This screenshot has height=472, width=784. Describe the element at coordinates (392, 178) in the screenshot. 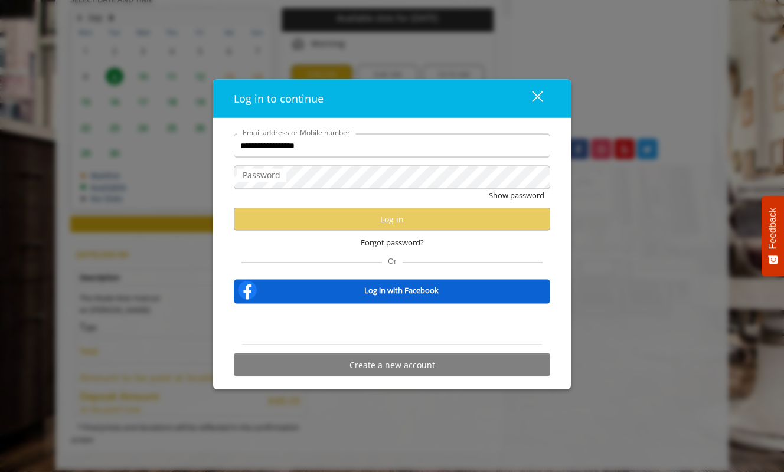

I see `input: Password` at that location.